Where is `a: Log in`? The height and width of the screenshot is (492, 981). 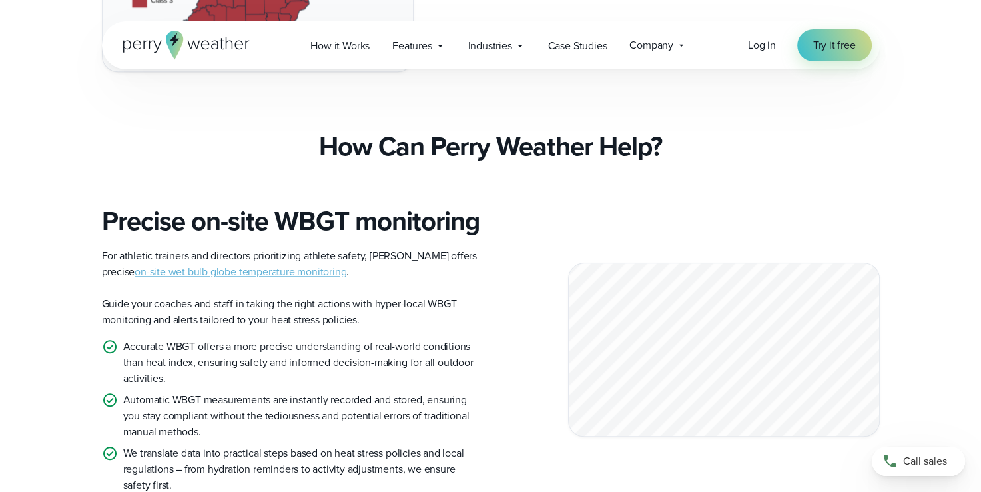 a: Log in is located at coordinates (762, 45).